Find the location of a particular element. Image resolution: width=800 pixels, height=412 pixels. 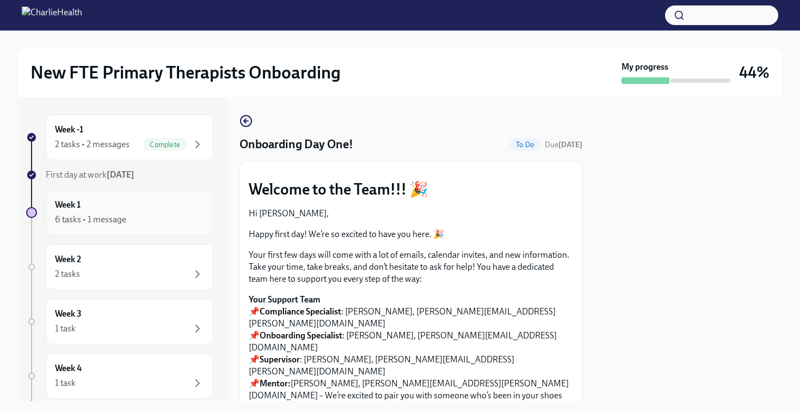

span: To Do is located at coordinates (525, 144).